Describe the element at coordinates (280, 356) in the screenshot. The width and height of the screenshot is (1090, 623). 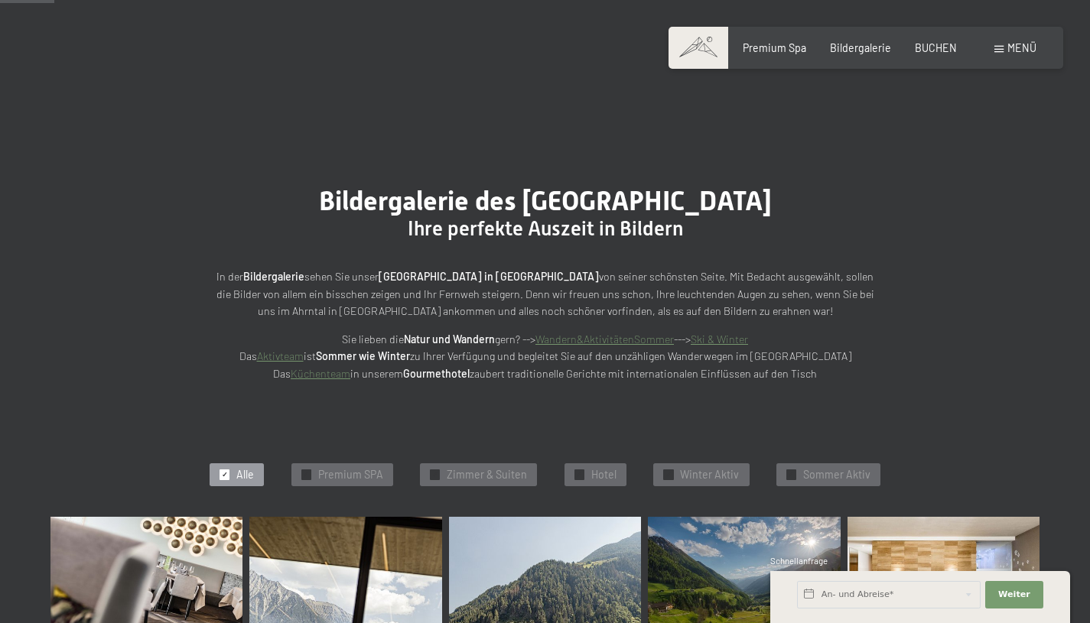
I see `a: Aktivteam` at that location.